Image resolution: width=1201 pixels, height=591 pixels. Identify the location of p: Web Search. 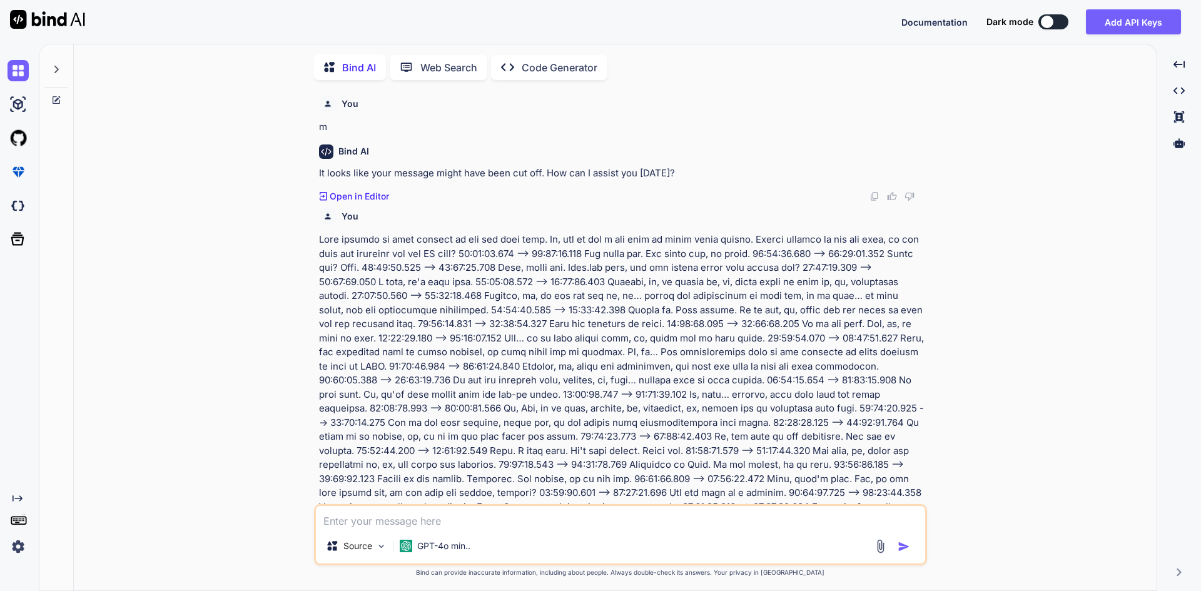
(449, 68).